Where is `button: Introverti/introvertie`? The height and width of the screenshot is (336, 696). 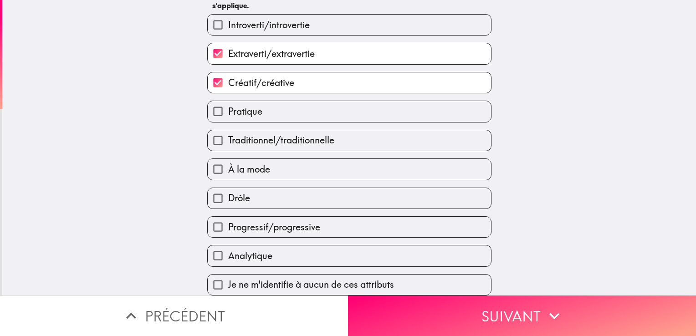 button: Introverti/introvertie is located at coordinates (350, 25).